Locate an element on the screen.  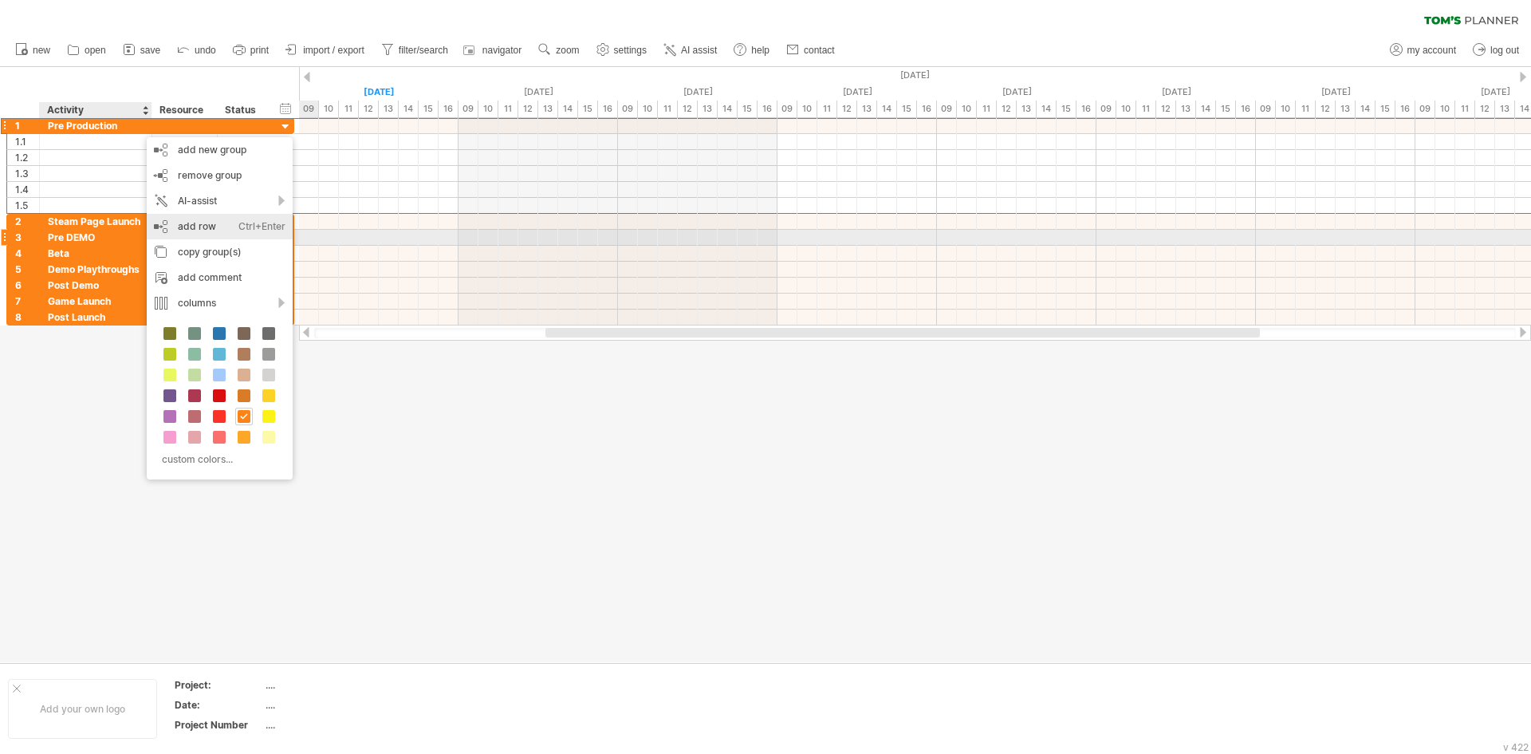
span: undo is located at coordinates (205, 50).